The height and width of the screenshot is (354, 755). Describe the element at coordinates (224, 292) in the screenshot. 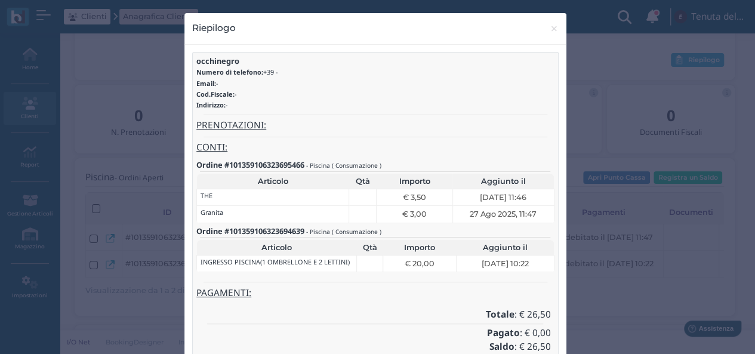

I see `u: PAGAMENTI:` at that location.